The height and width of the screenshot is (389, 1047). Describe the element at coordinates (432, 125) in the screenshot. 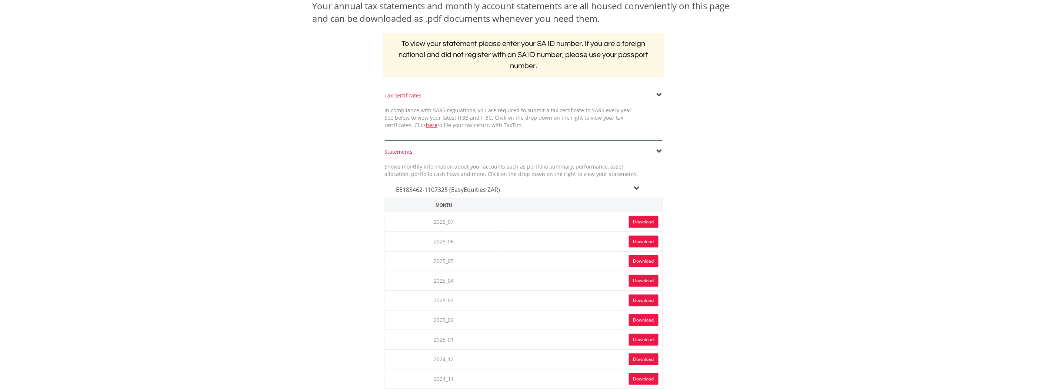

I see `a: here` at that location.